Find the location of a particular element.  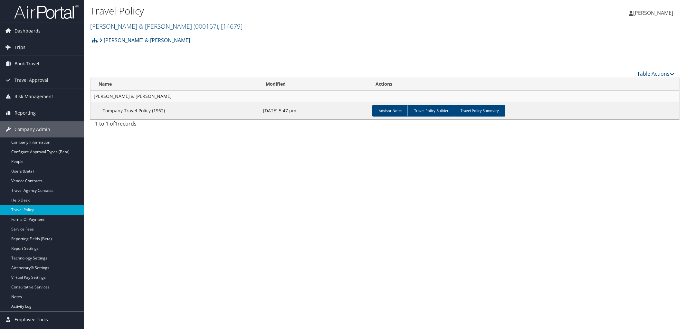

div: 1 to 1 of records is located at coordinates (164, 125).